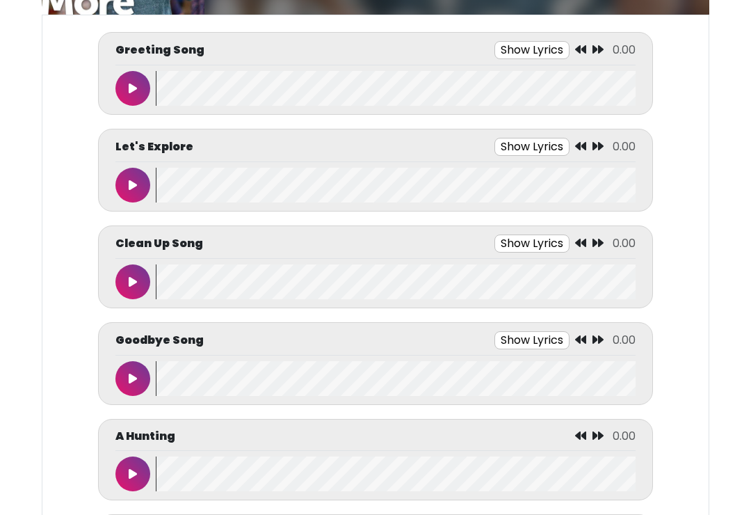 The height and width of the screenshot is (515, 751). I want to click on p: A Hunting, so click(145, 437).